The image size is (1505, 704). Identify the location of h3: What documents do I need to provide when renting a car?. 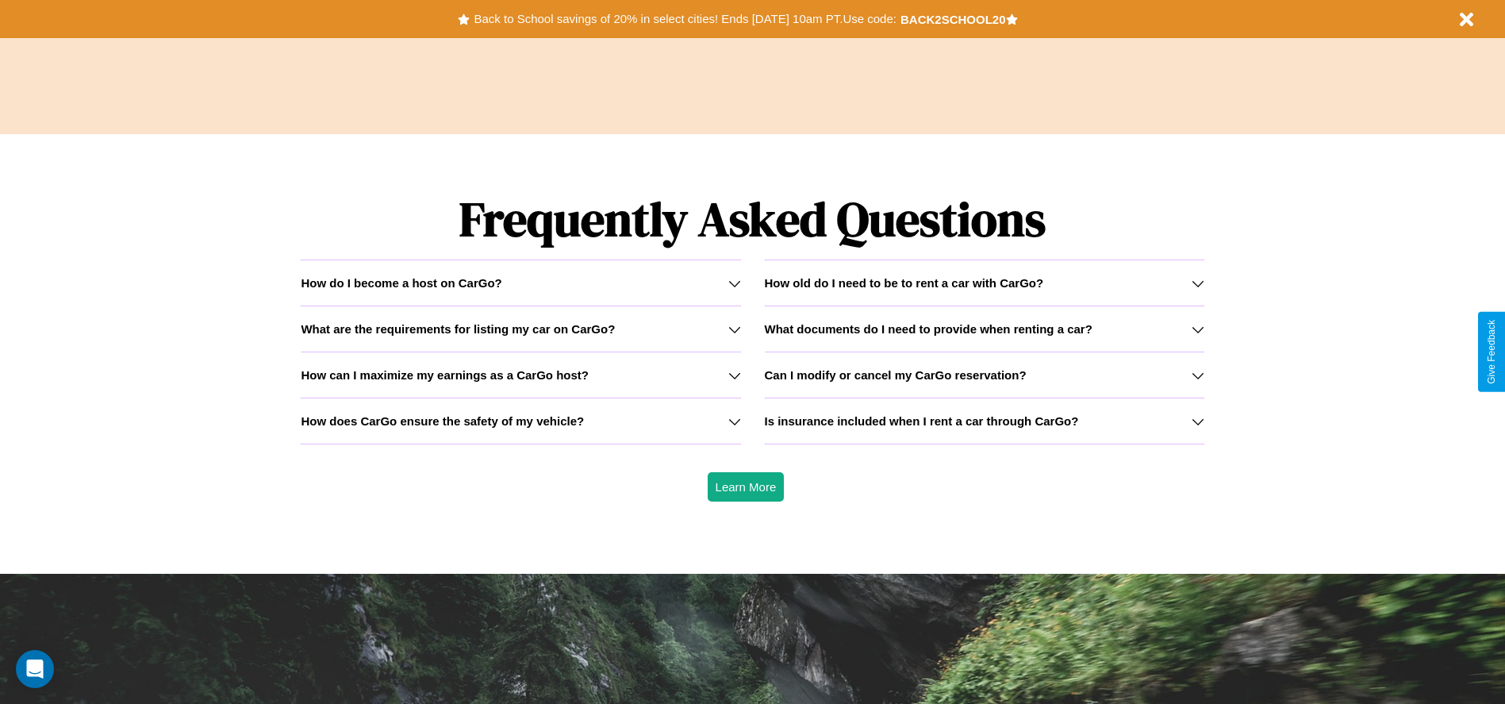
(928, 328).